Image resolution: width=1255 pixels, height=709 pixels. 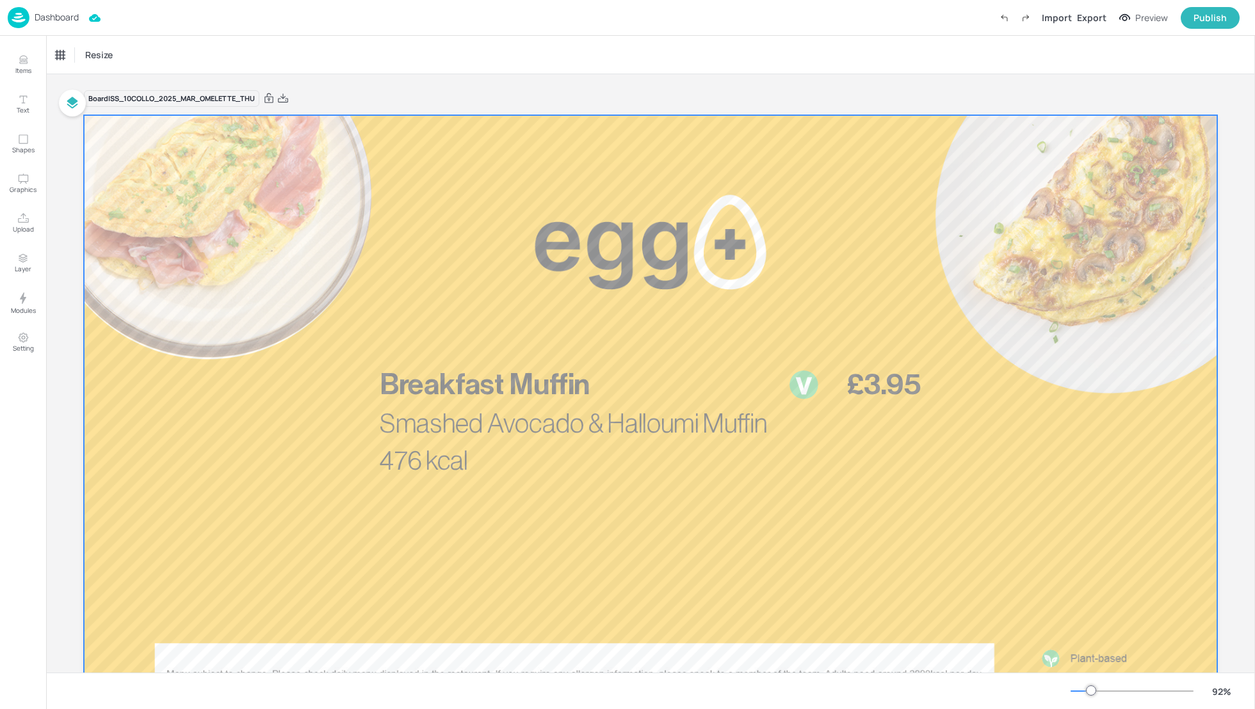 What do you see at coordinates (1151, 18) in the screenshot?
I see `div: Preview` at bounding box center [1151, 18].